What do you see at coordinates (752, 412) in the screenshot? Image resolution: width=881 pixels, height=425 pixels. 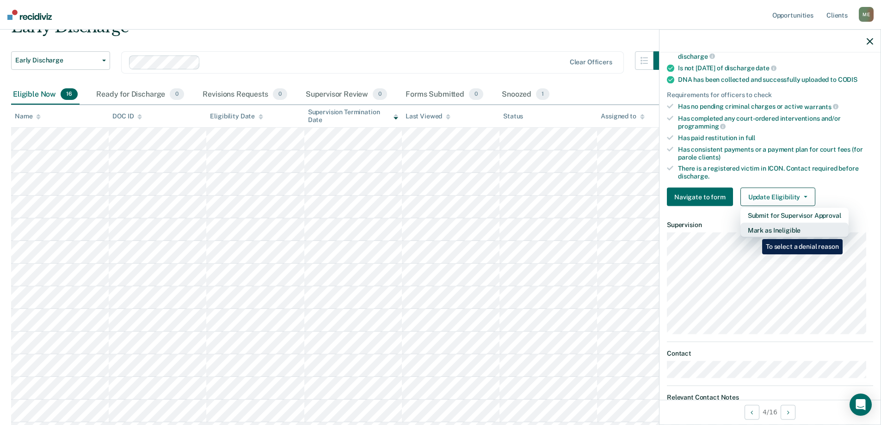 I see `button: Previous Opportunity` at bounding box center [752, 412].